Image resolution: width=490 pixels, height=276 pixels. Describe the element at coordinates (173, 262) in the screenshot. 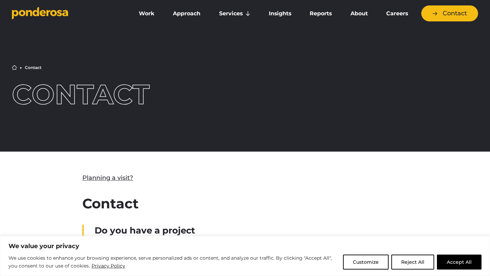

I see `p: We use cookies to enhance your browsing experience, serve personalized ads or content, and analyz...` at that location.